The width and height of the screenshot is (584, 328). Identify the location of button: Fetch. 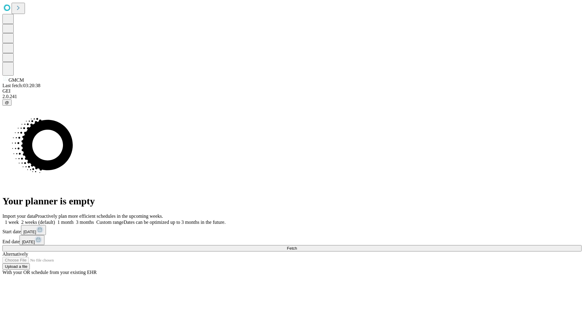
(292, 248).